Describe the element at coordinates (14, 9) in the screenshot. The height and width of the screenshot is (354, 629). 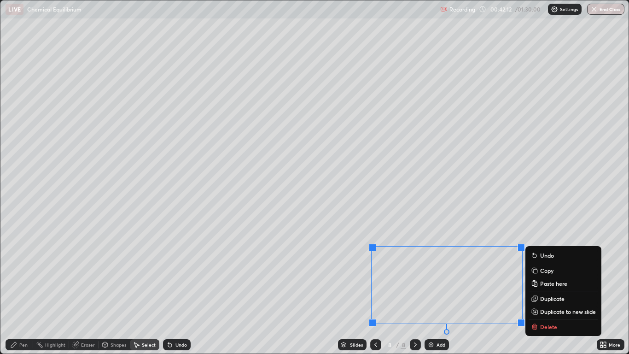
I see `p: LIVE` at that location.